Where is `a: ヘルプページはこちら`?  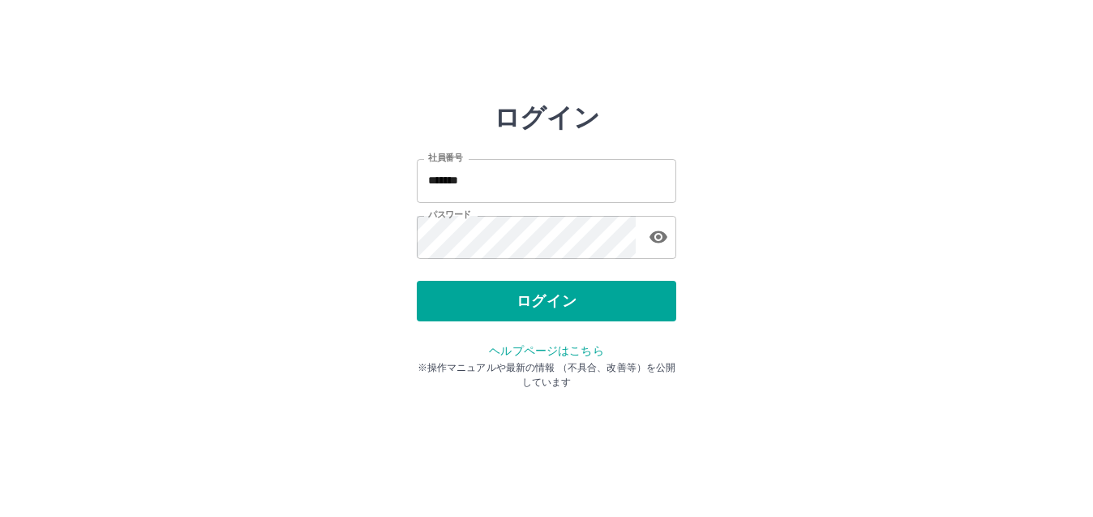
a: ヘルプページはこちら is located at coordinates (546, 350).